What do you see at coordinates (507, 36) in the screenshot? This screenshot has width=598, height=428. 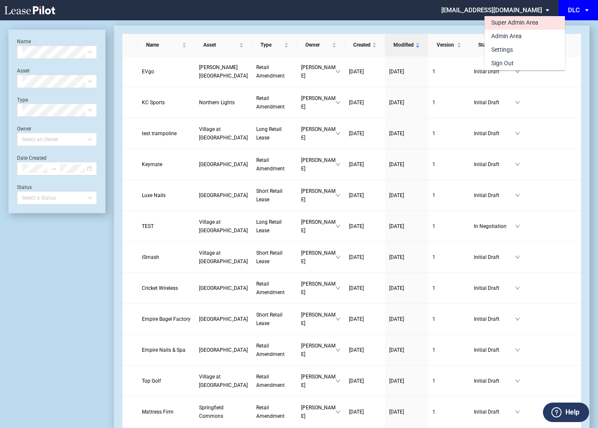 I see `div: Admin Area` at bounding box center [507, 36].